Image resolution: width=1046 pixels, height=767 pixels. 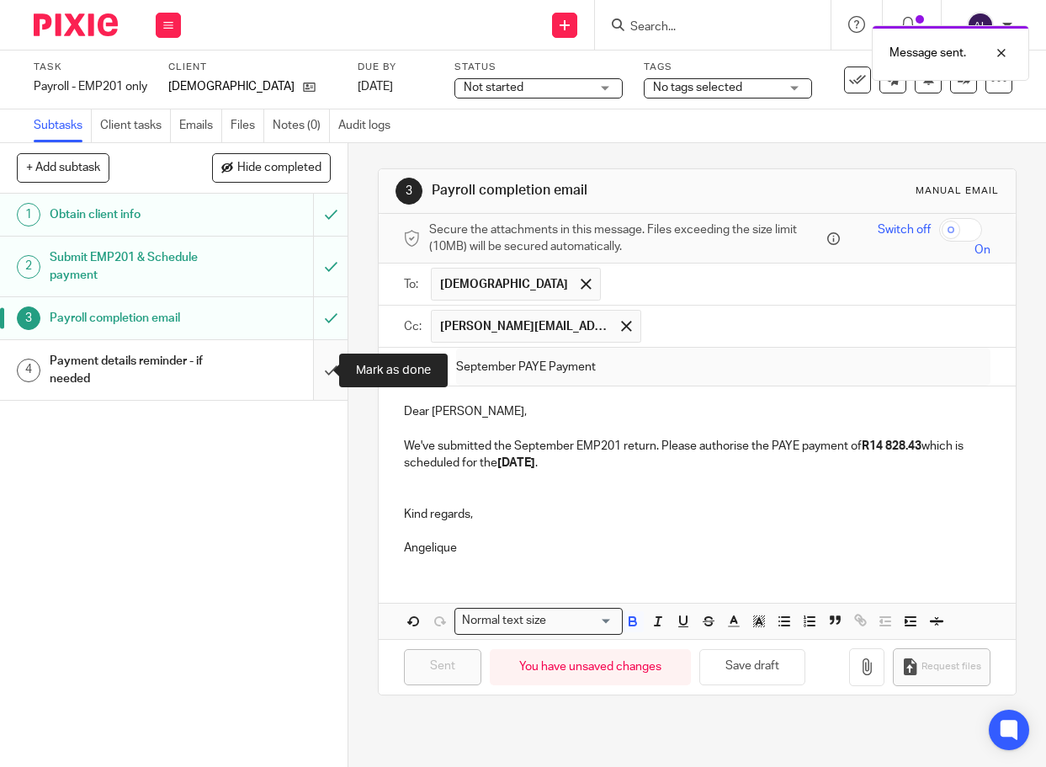 I want to click on input: Sent, so click(x=443, y=667).